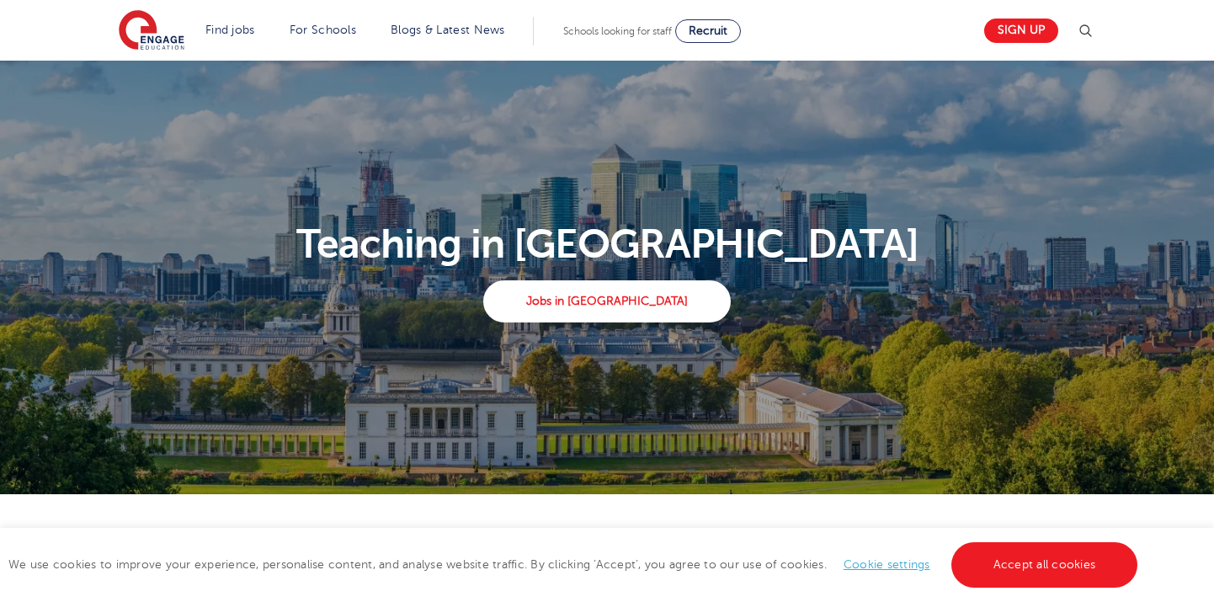 The width and height of the screenshot is (1214, 602). I want to click on span: Recruit, so click(708, 30).